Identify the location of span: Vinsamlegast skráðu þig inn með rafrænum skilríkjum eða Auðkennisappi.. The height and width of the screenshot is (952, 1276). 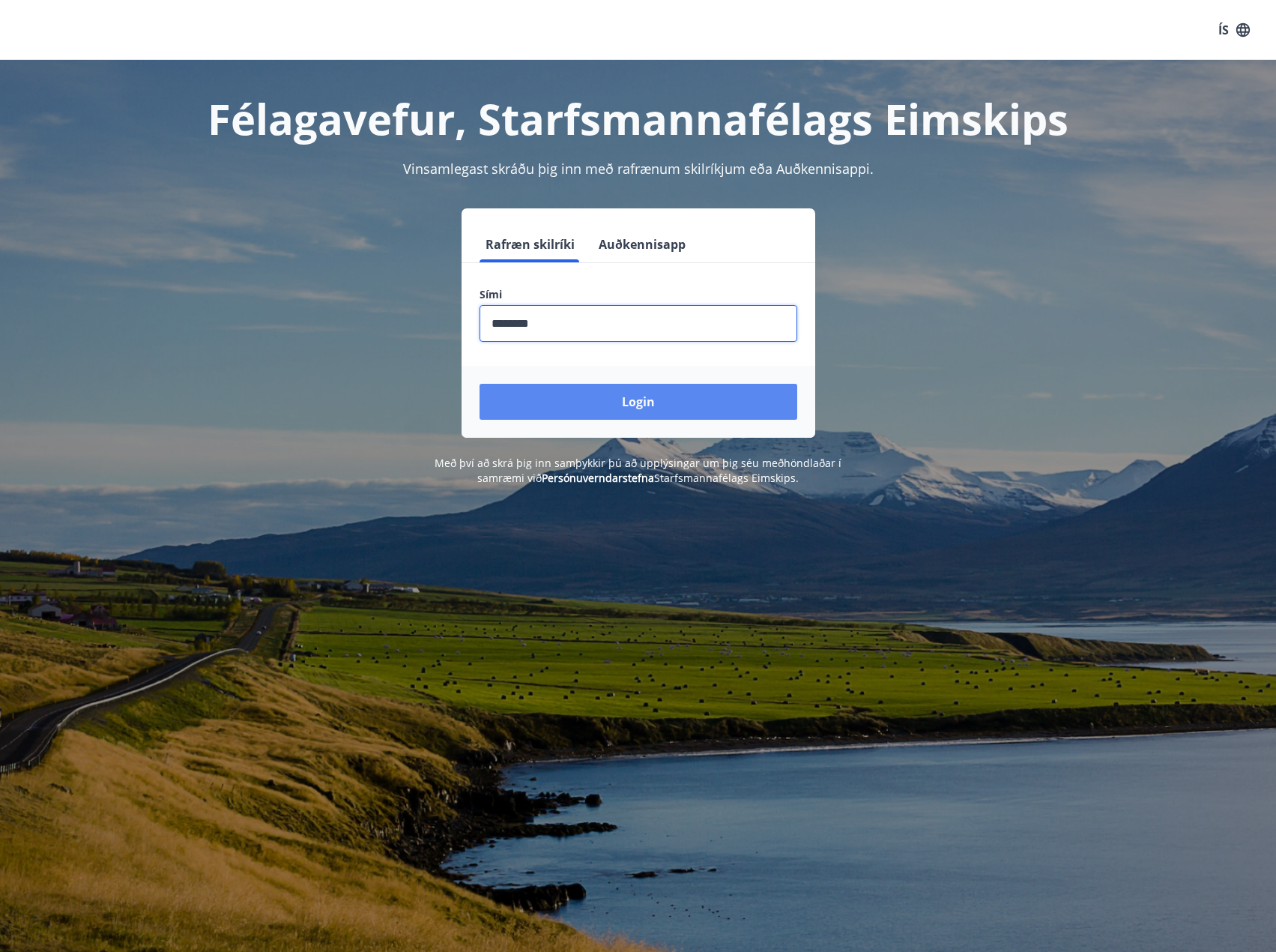
(639, 169).